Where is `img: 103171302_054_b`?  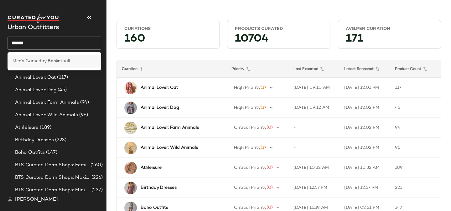 img: 103171302_054_b is located at coordinates (131, 188).